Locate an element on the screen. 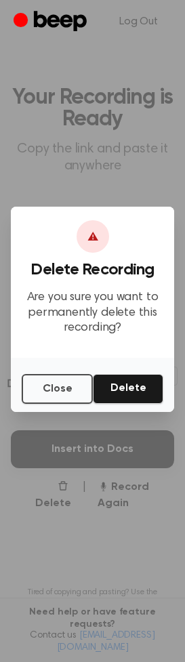  button: Close is located at coordinates (57, 389).